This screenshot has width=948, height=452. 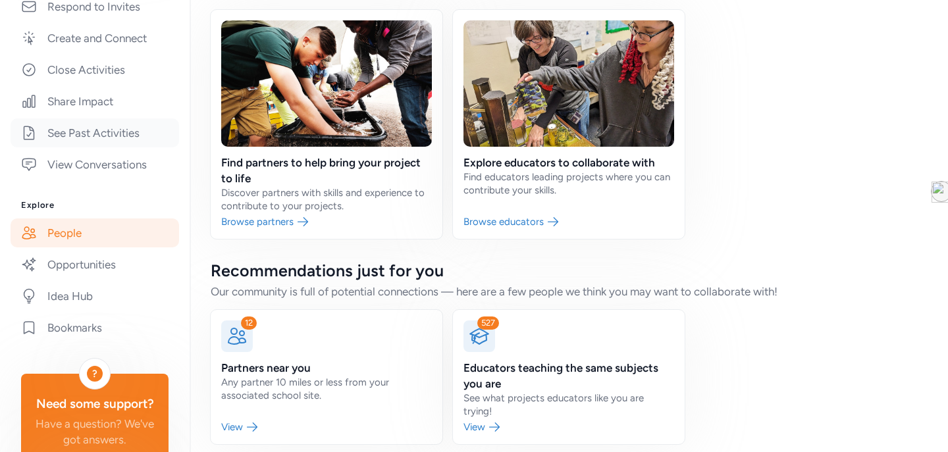 I want to click on a: People, so click(x=95, y=233).